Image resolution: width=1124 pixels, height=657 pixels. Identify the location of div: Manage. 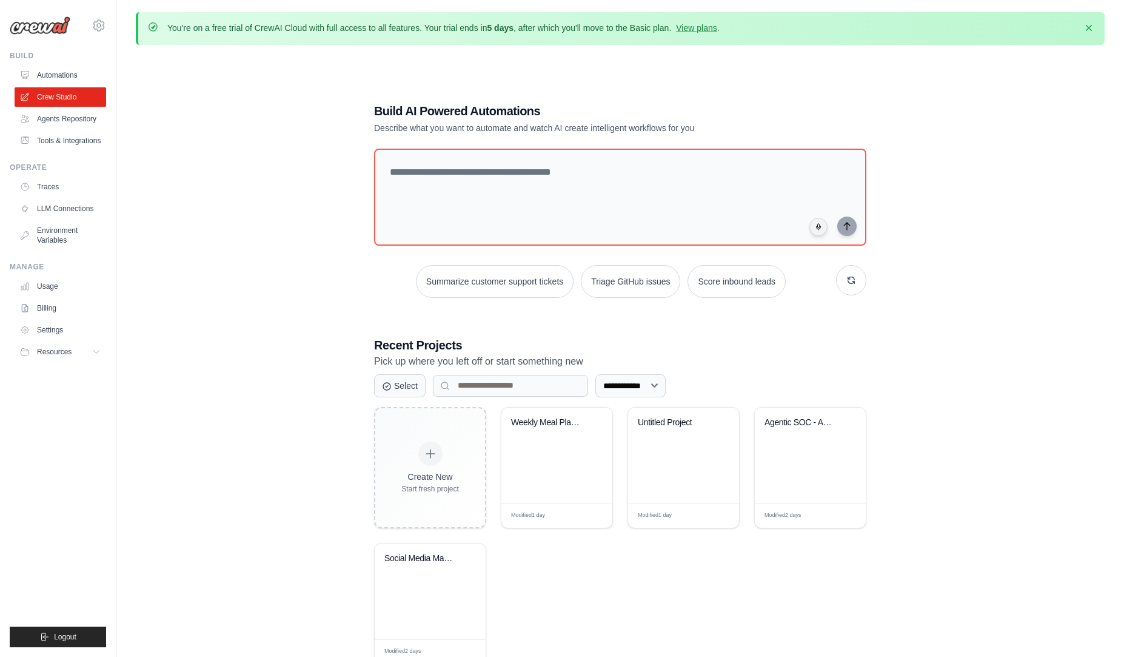
(58, 267).